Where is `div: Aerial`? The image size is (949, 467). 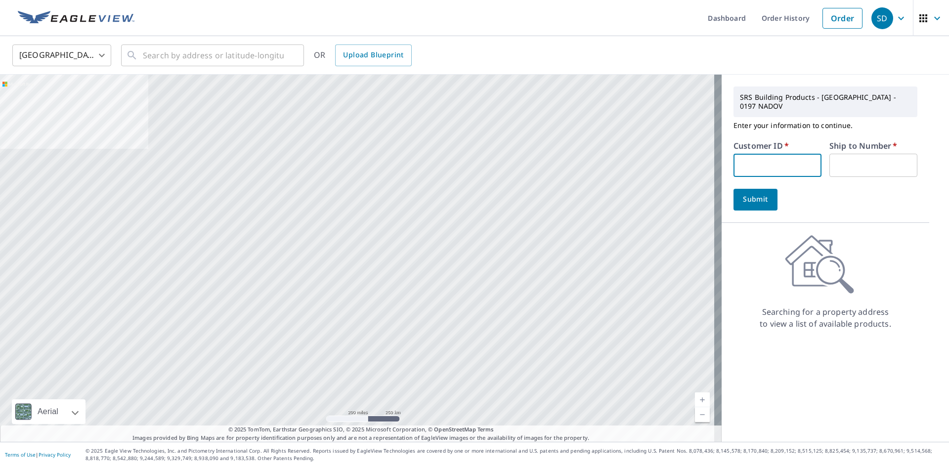
div: Aerial is located at coordinates (48, 412).